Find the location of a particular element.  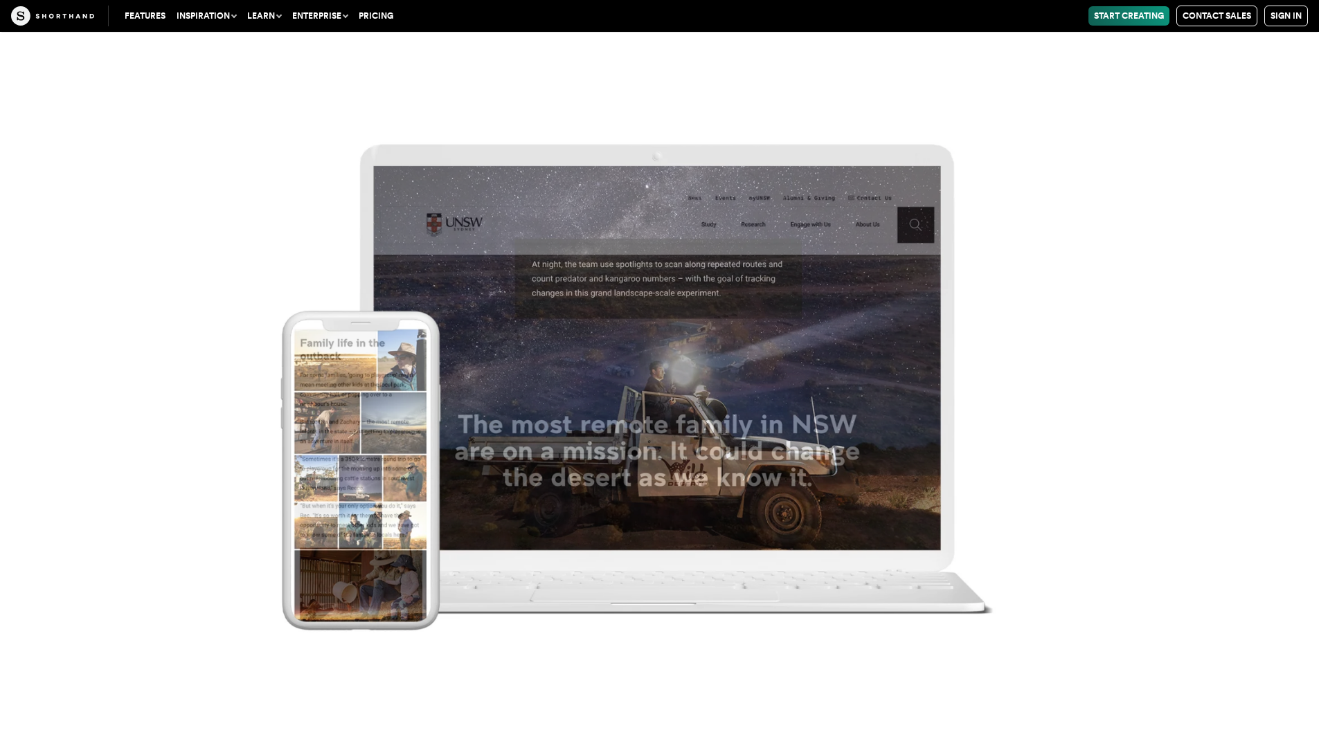

button: Learn is located at coordinates (264, 16).